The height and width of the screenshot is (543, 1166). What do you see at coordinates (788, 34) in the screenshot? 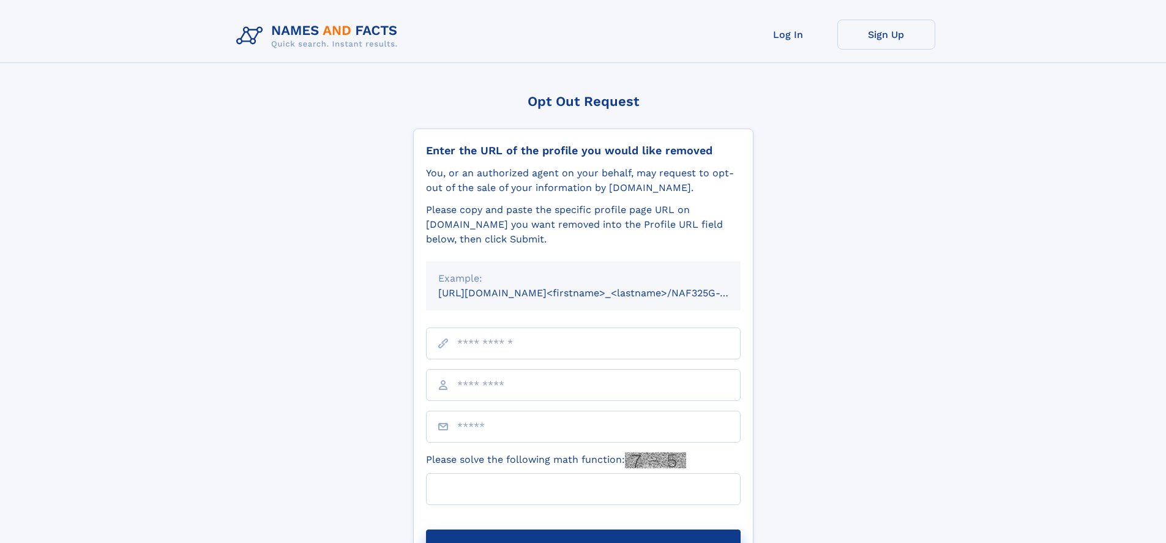
I see `a: Log In` at bounding box center [788, 34].